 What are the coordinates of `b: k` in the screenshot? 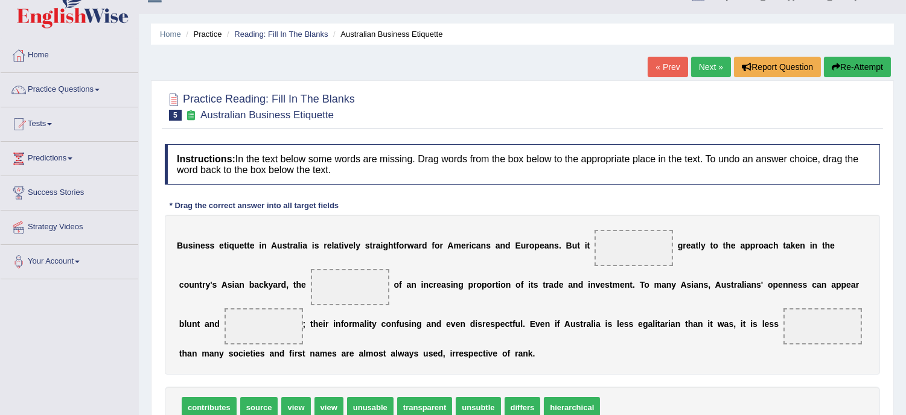 It's located at (266, 285).